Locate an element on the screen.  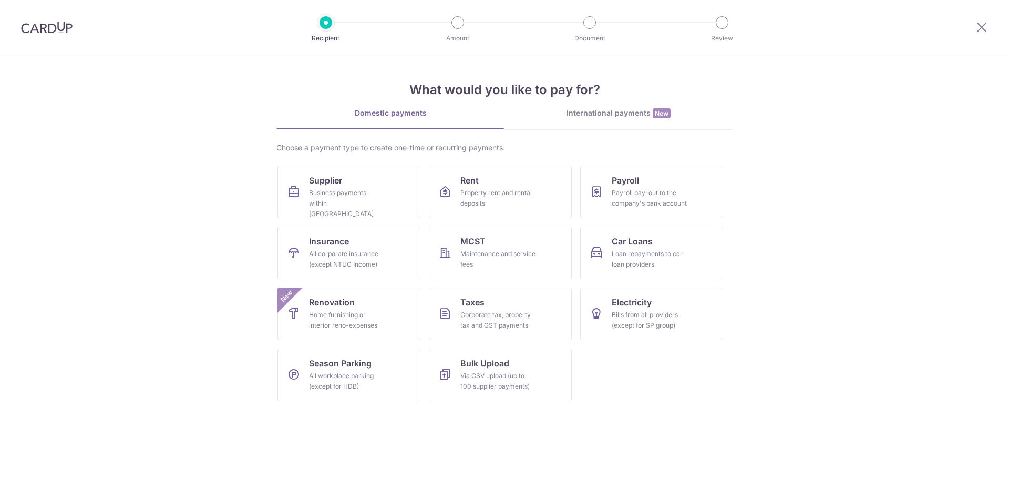
span: Taxes is located at coordinates (472, 302).